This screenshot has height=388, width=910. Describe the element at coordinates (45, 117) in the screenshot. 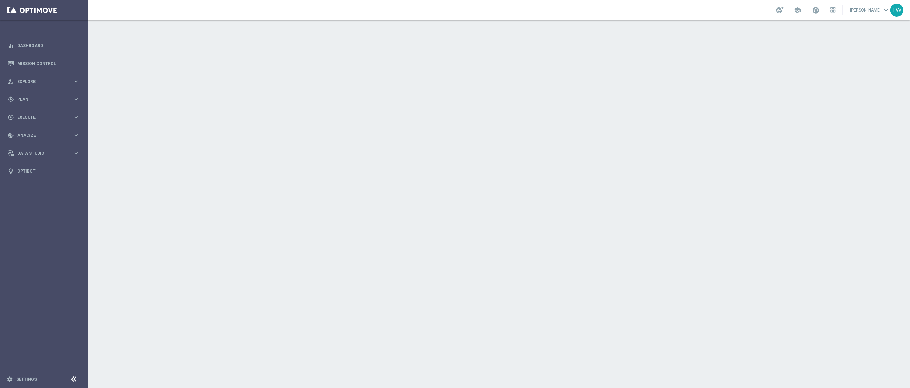

I see `span: Execute` at that location.